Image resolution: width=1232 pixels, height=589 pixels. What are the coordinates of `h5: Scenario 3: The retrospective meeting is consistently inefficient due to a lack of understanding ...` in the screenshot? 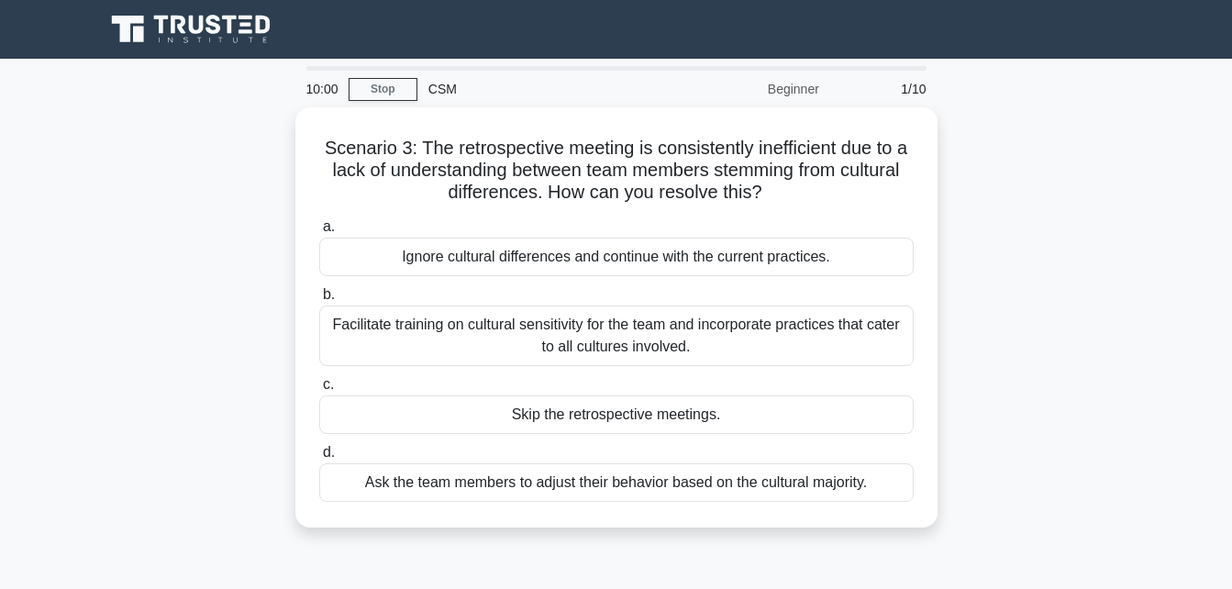 It's located at (617, 171).